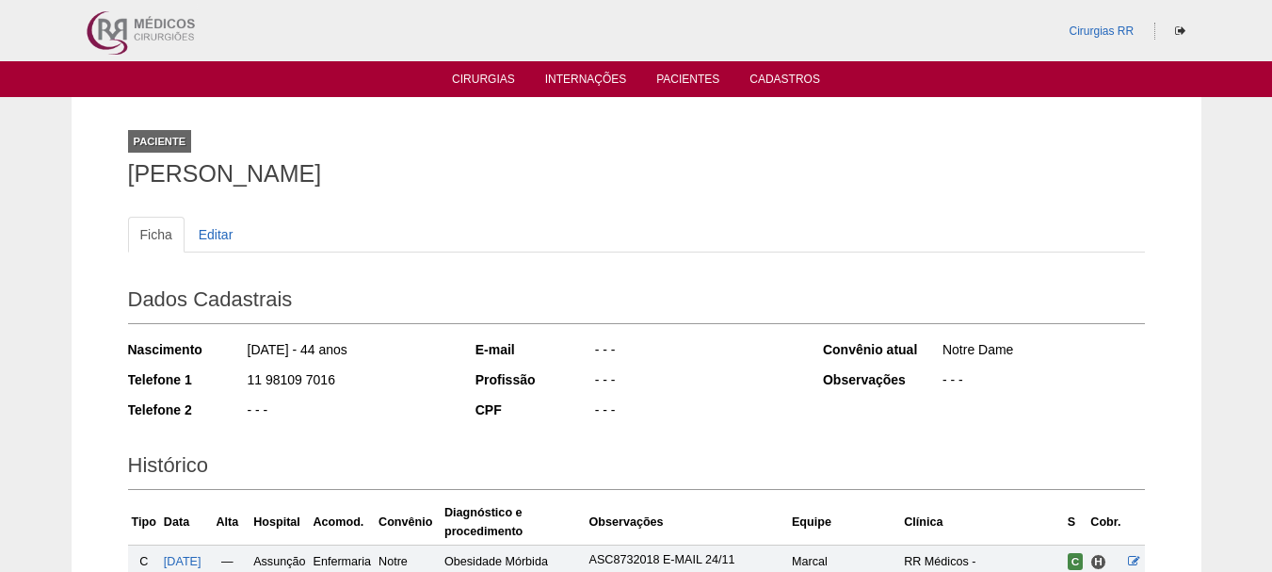 This screenshot has width=1272, height=572. What do you see at coordinates (686, 522) in the screenshot?
I see `th: Observações` at bounding box center [686, 522].